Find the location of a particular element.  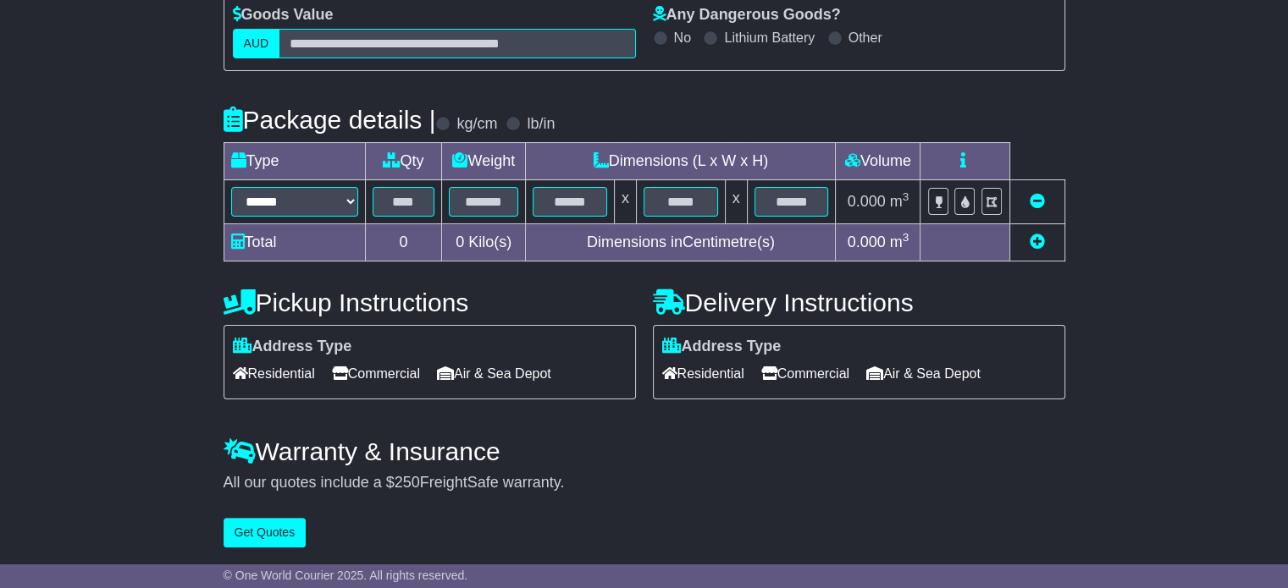

label: kg/cm is located at coordinates (477, 124).